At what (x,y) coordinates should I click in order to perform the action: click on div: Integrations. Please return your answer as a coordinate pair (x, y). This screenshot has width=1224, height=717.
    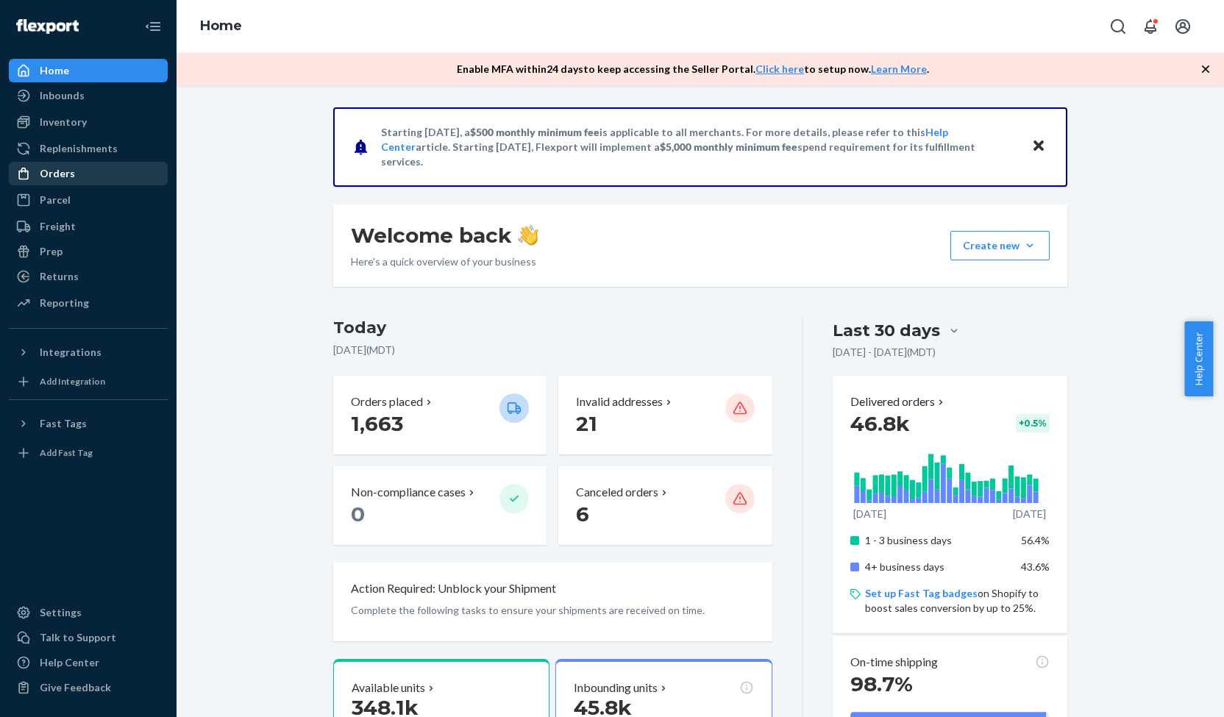
    Looking at the image, I should click on (71, 352).